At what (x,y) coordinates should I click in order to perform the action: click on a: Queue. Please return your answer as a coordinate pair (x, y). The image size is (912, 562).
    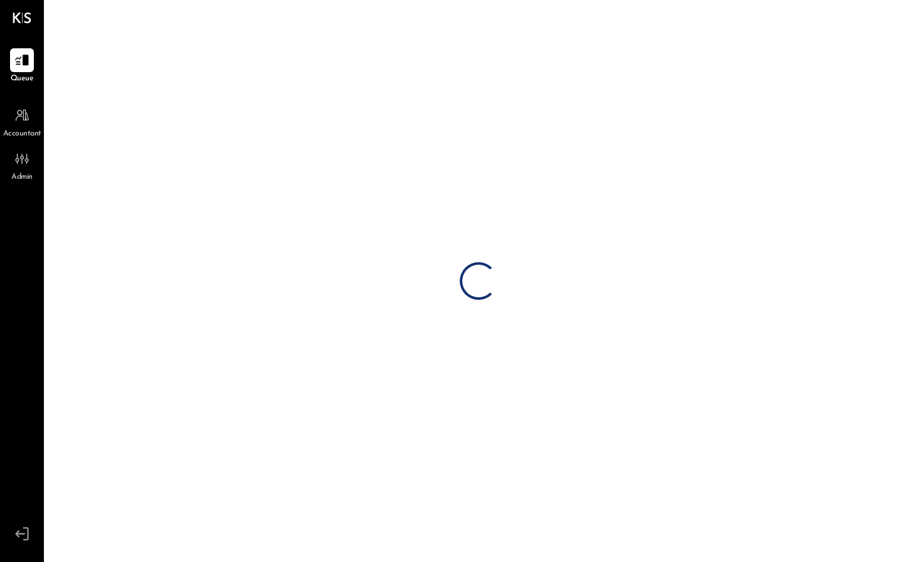
    Looking at the image, I should click on (22, 66).